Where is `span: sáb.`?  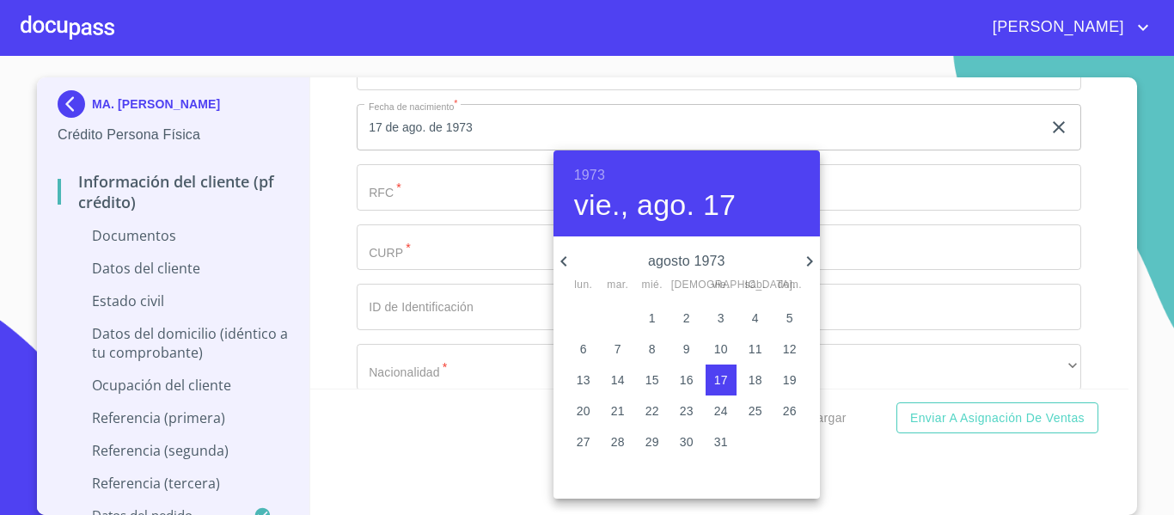
span: sáb. is located at coordinates (756, 285).